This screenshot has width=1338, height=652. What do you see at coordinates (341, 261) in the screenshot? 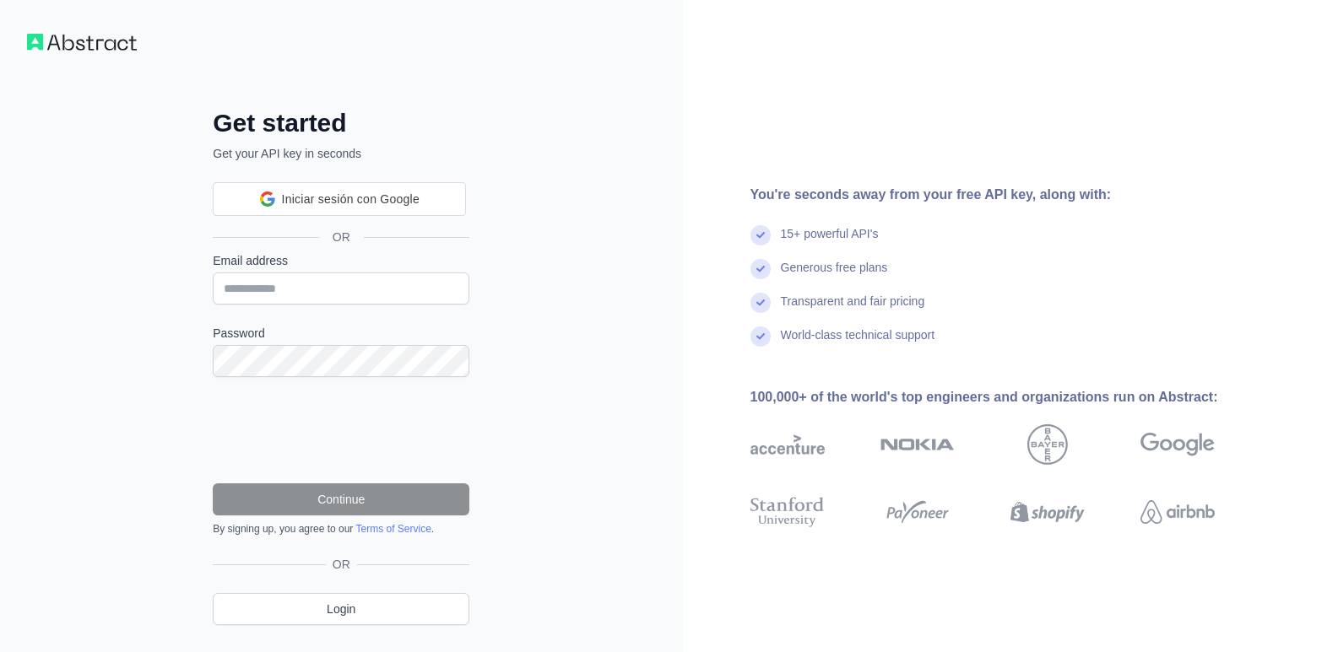
I see `label: Email address` at bounding box center [341, 261].